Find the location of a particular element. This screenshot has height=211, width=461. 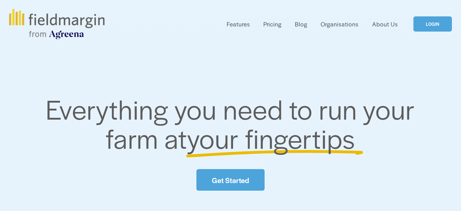

a: Get Started is located at coordinates (230, 179).